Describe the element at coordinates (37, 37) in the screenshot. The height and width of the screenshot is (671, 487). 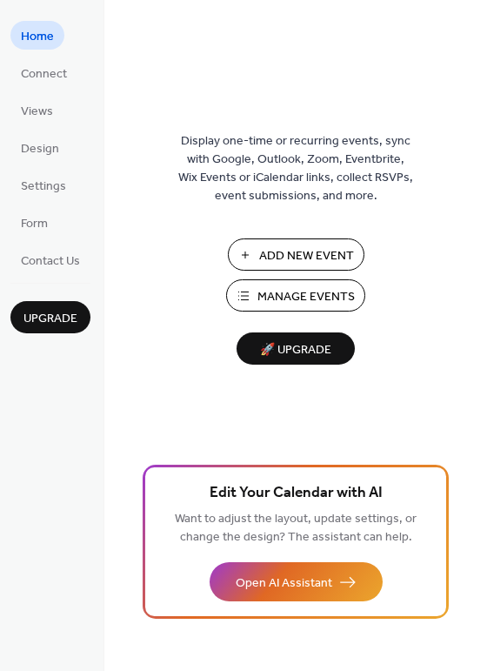
I see `span: Home` at that location.